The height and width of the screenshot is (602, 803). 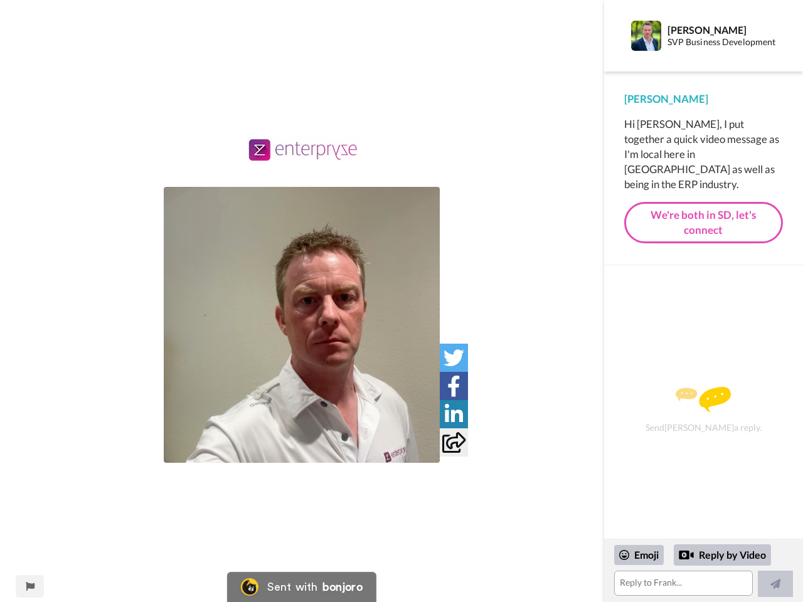 I want to click on img: 4371943c-c0d0-4407-9857-699aa9ab6620, so click(x=302, y=149).